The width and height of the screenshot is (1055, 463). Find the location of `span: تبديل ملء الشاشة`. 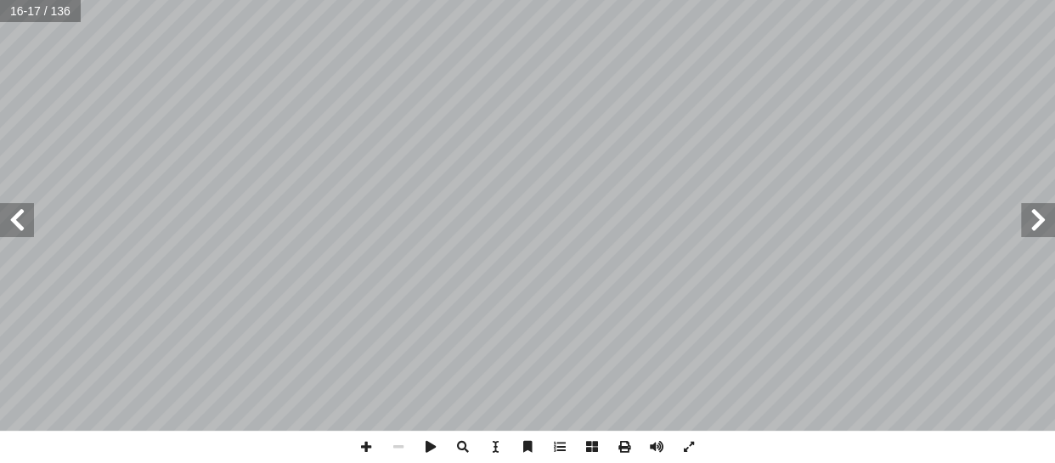

span: تبديل ملء الشاشة is located at coordinates (689, 447).